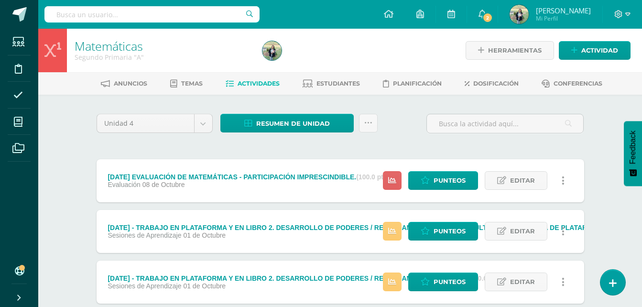  What do you see at coordinates (252, 84) in the screenshot?
I see `a: Actividades` at bounding box center [252, 84].